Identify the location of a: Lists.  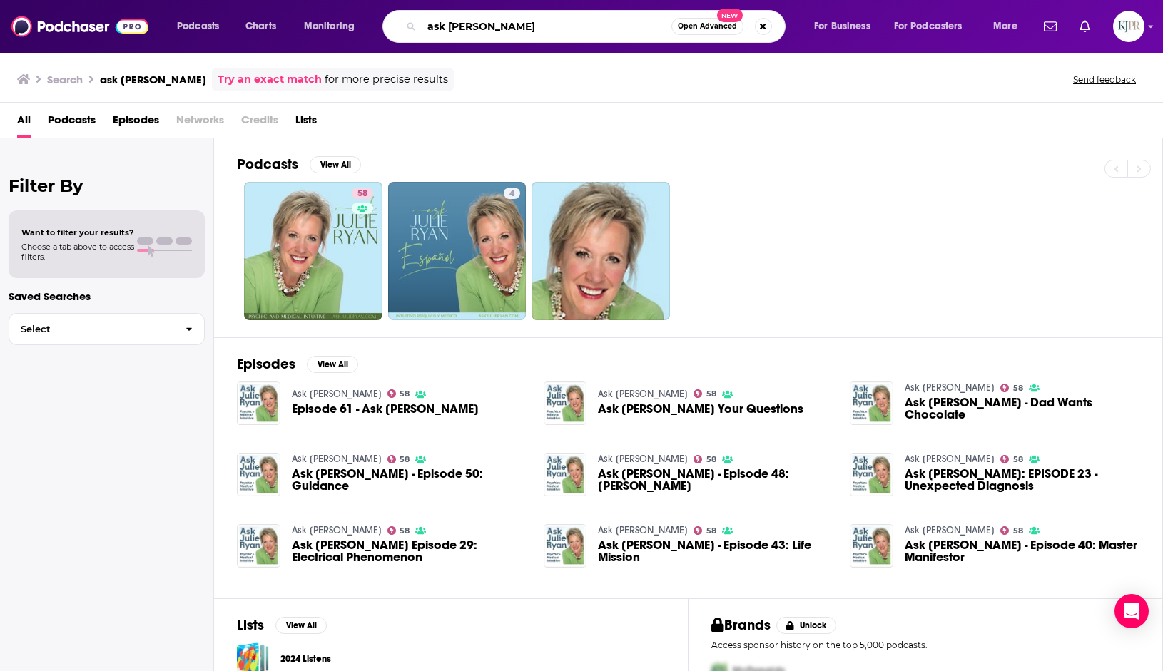
(306, 123).